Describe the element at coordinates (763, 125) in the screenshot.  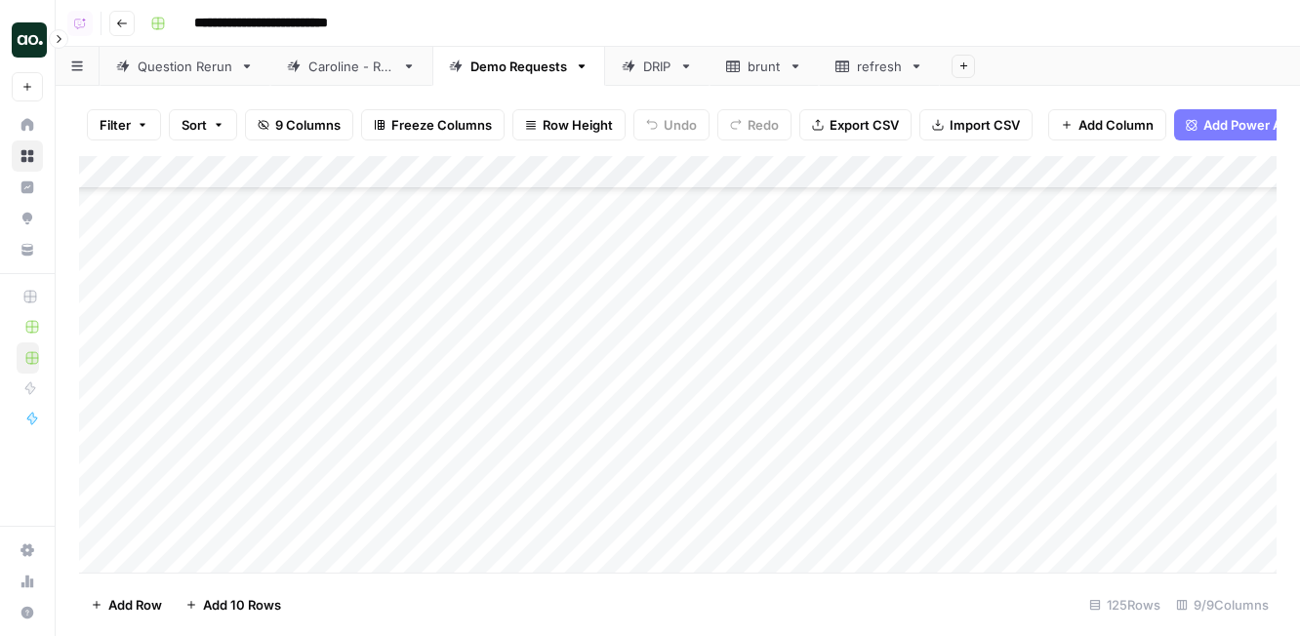
I see `span: Redo` at that location.